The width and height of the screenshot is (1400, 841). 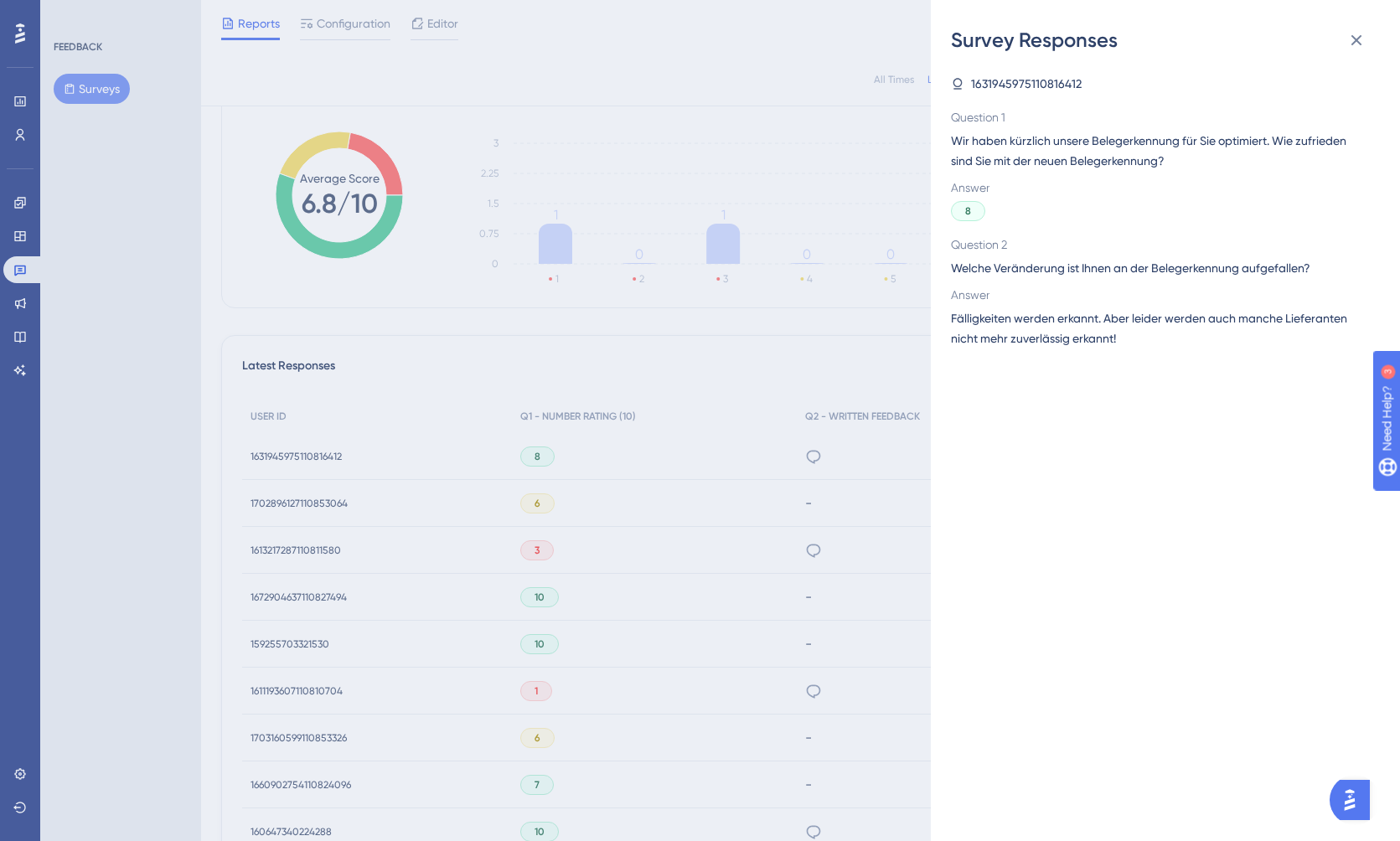 I want to click on span: Fälligkeiten werden erkannt. Aber leider werden auch manche Lieferanten nicht mehr zuverlässig er..., so click(x=1159, y=329).